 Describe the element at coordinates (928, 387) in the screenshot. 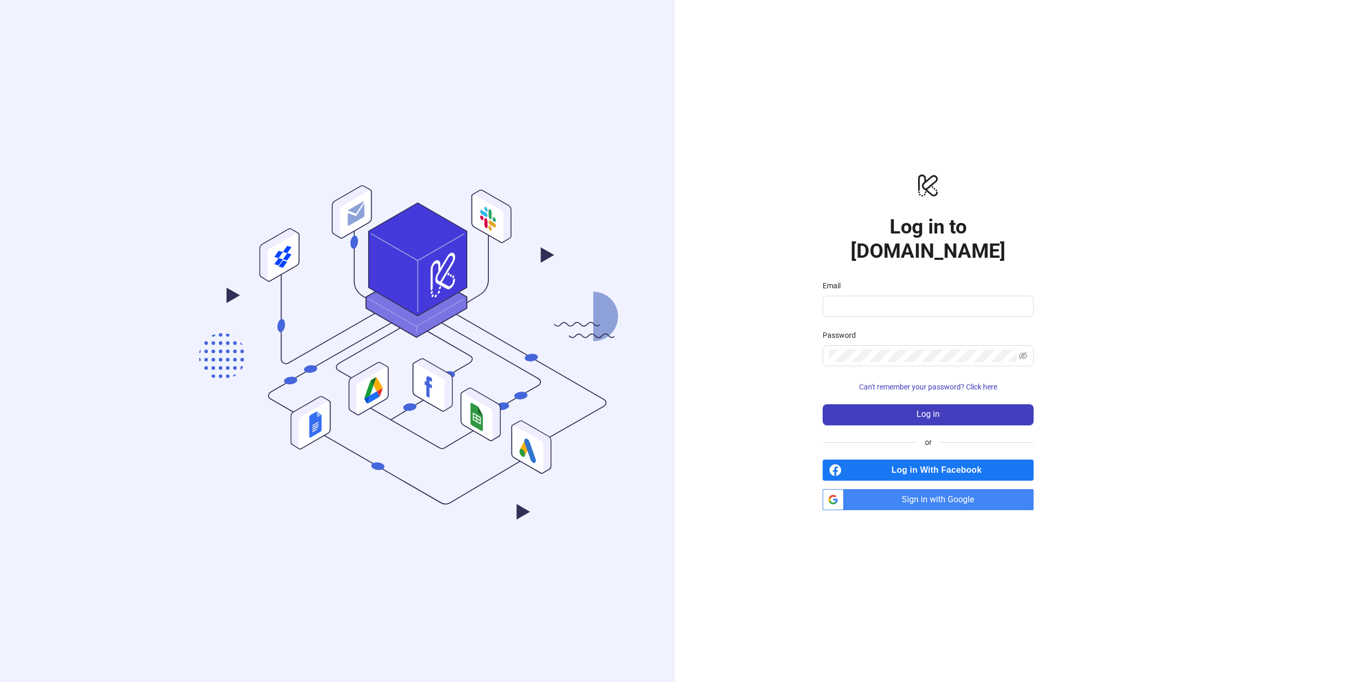

I see `a: Can't remember your password? Click here` at that location.